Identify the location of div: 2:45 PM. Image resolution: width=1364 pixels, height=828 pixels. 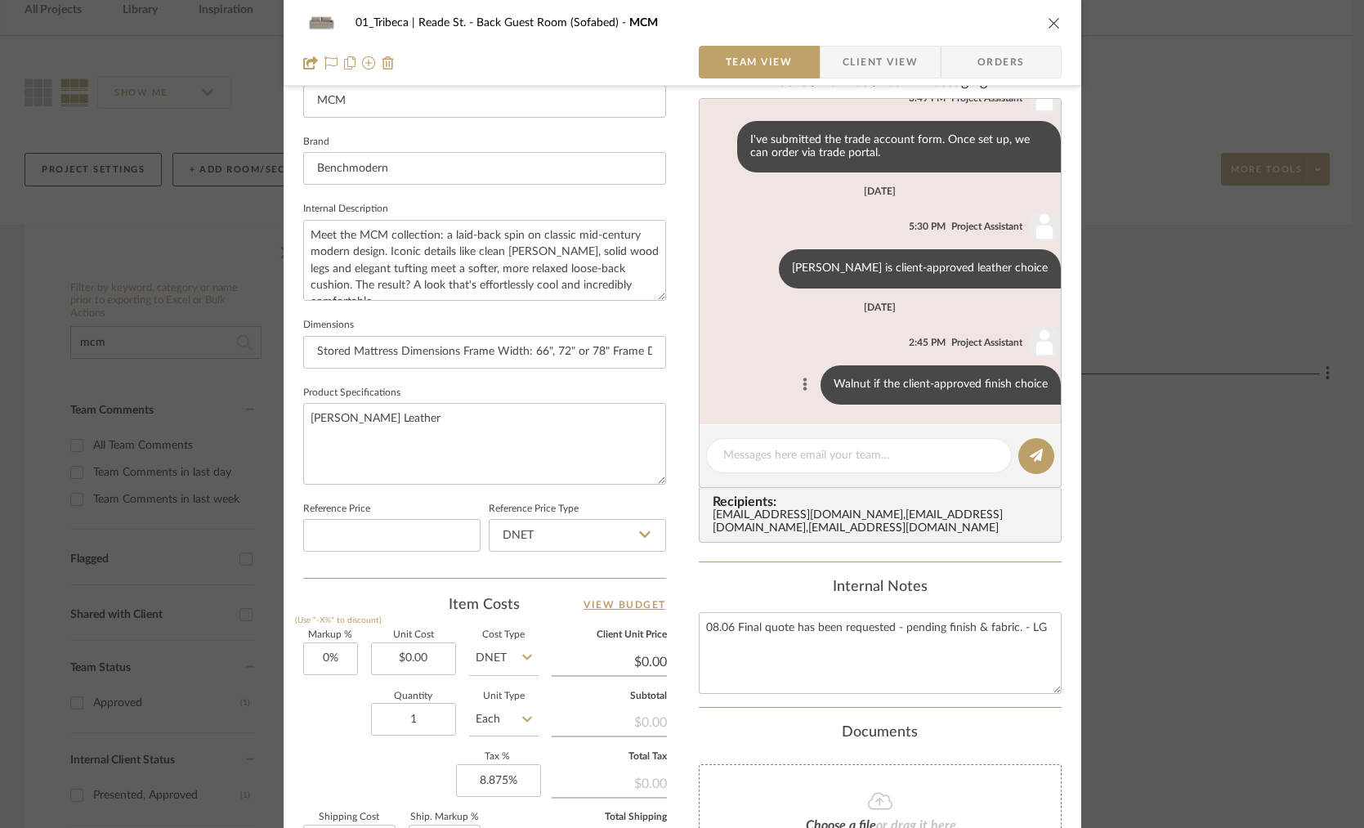
(927, 343).